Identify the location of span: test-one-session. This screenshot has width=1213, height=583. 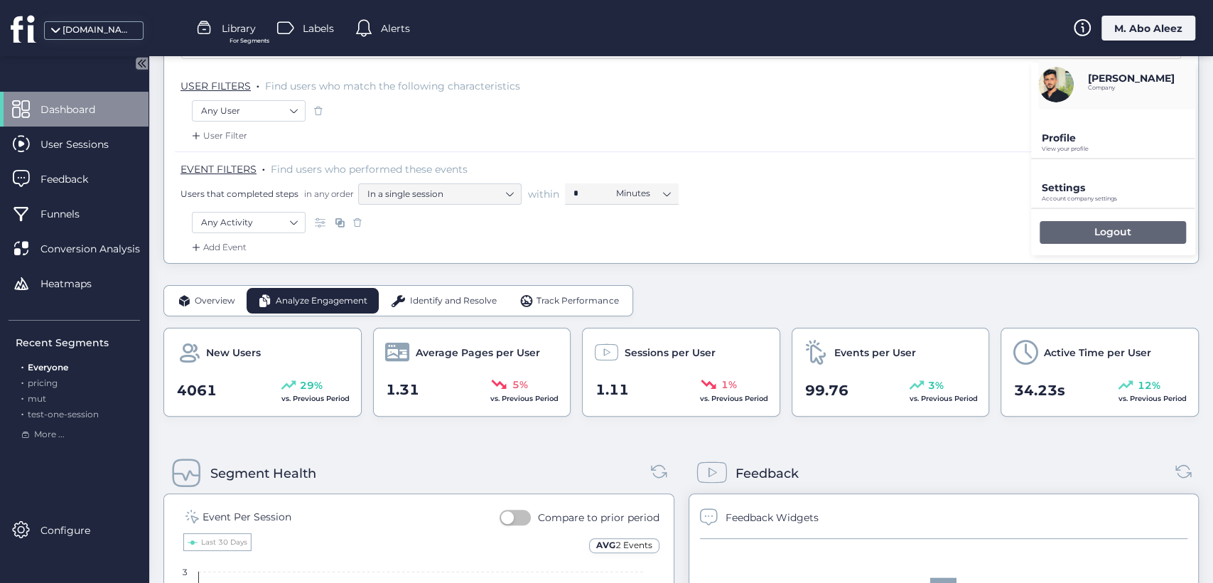
(63, 414).